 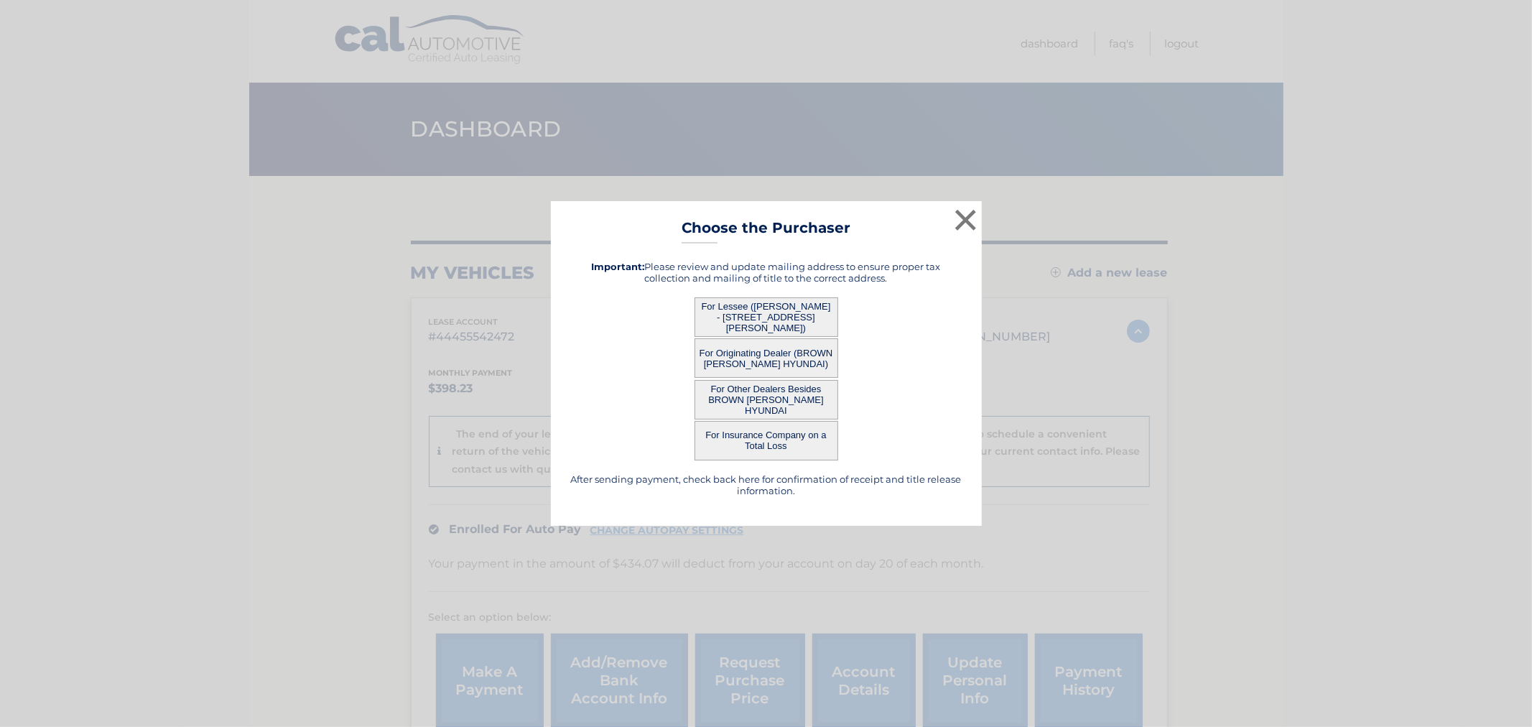 What do you see at coordinates (618, 266) in the screenshot?
I see `strong: Important:` at bounding box center [618, 266].